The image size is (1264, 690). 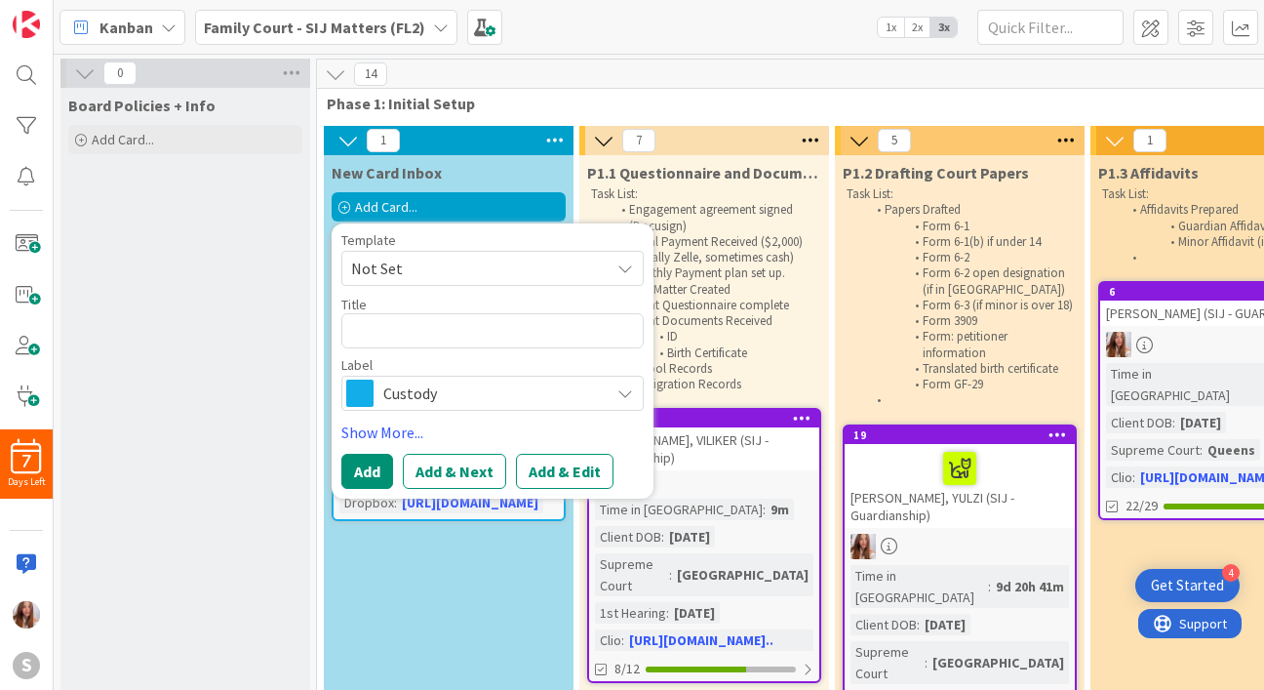 I want to click on span: P1.1 Questionnaire and Documents, so click(x=704, y=173).